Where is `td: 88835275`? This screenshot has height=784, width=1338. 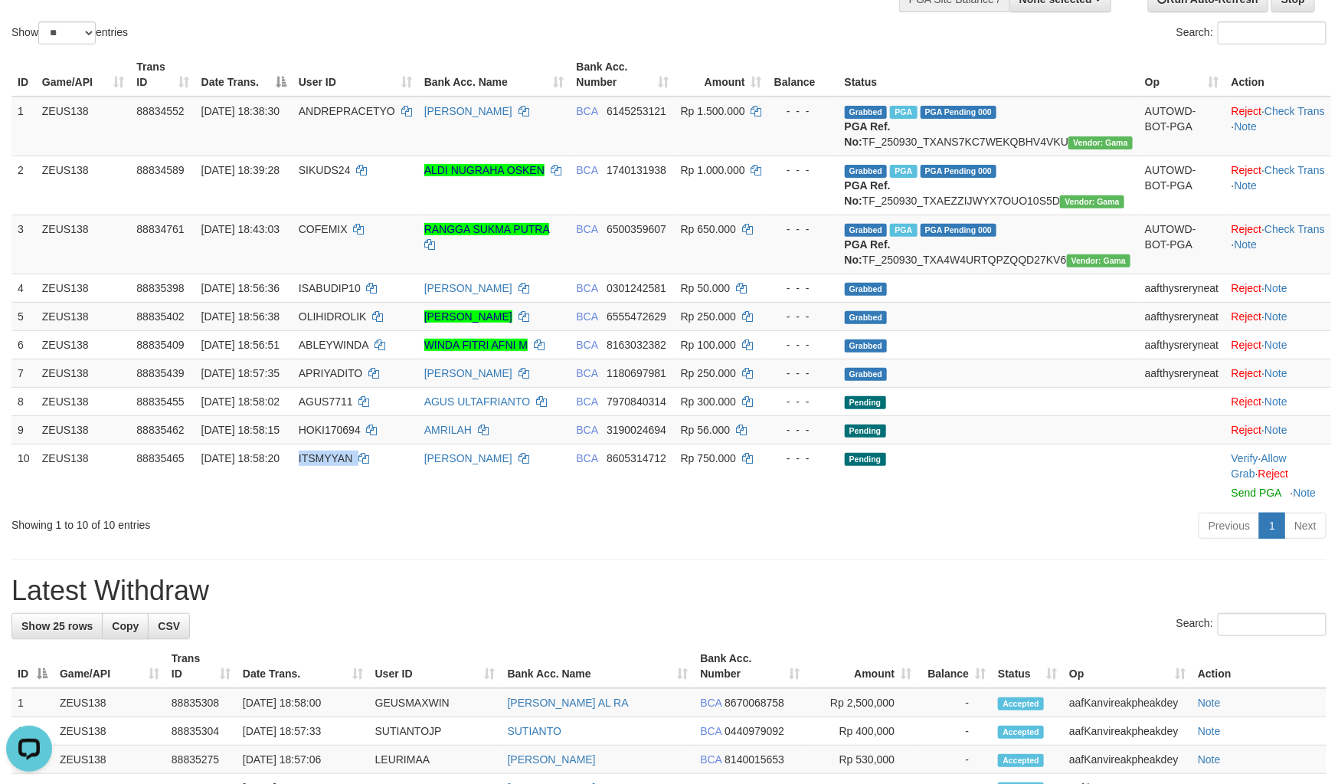 td: 88835275 is located at coordinates (201, 759).